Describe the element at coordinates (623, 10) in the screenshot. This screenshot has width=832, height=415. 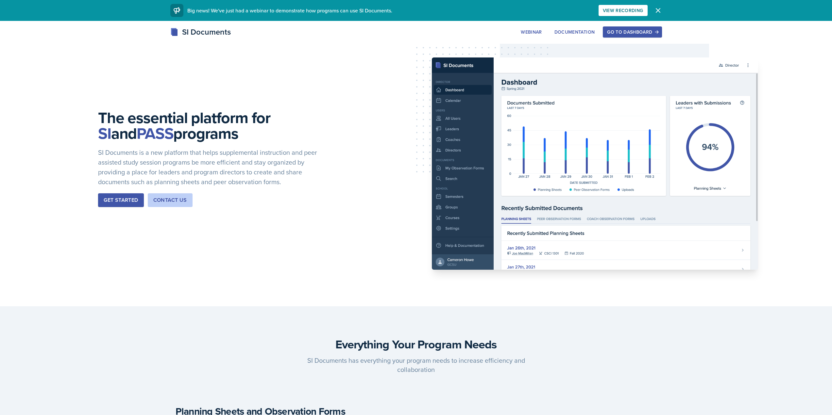
I see `button: View Recording` at that location.